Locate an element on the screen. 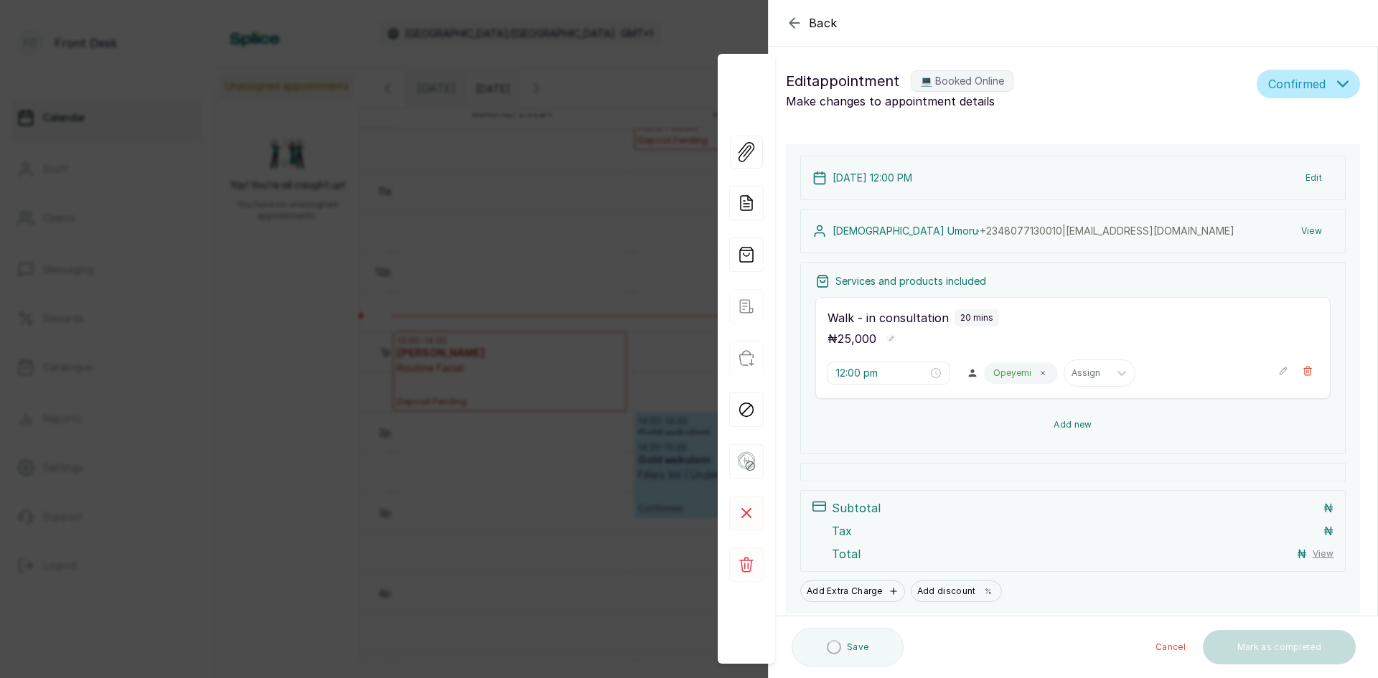  button: Confirmed is located at coordinates (1309, 84).